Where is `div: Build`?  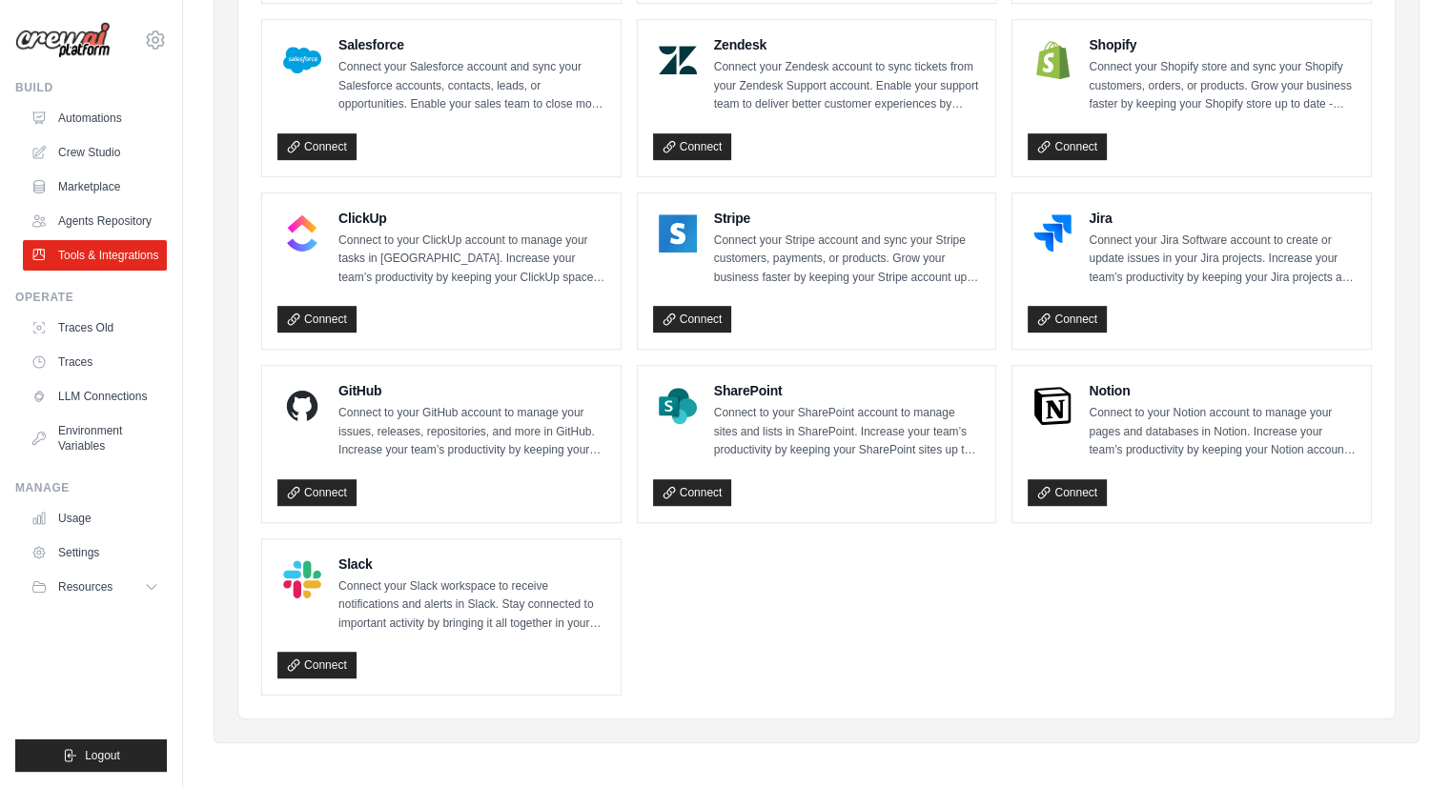
div: Build is located at coordinates (91, 88).